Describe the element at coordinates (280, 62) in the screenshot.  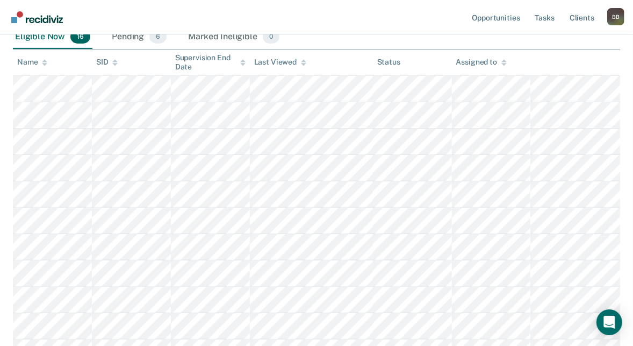
I see `div: Last Viewed` at that location.